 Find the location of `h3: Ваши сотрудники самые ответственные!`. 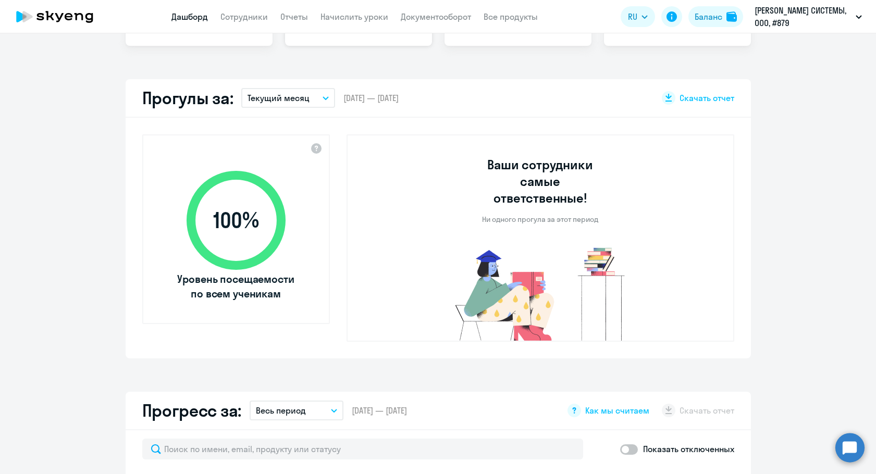

h3: Ваши сотрудники самые ответственные! is located at coordinates (540, 181).